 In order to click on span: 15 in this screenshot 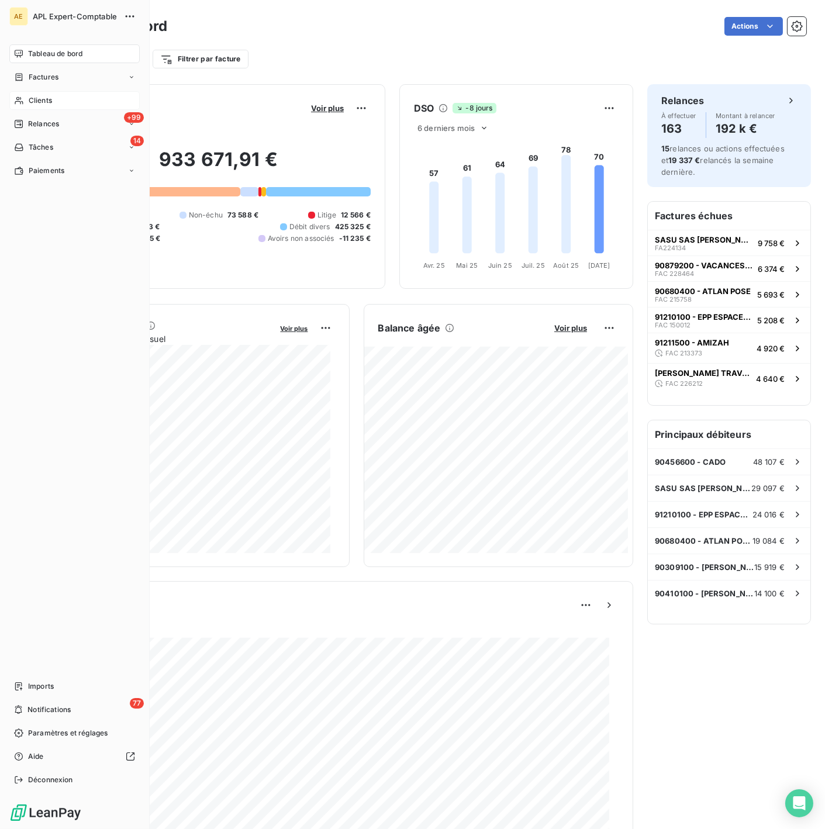, I will do `click(666, 149)`.